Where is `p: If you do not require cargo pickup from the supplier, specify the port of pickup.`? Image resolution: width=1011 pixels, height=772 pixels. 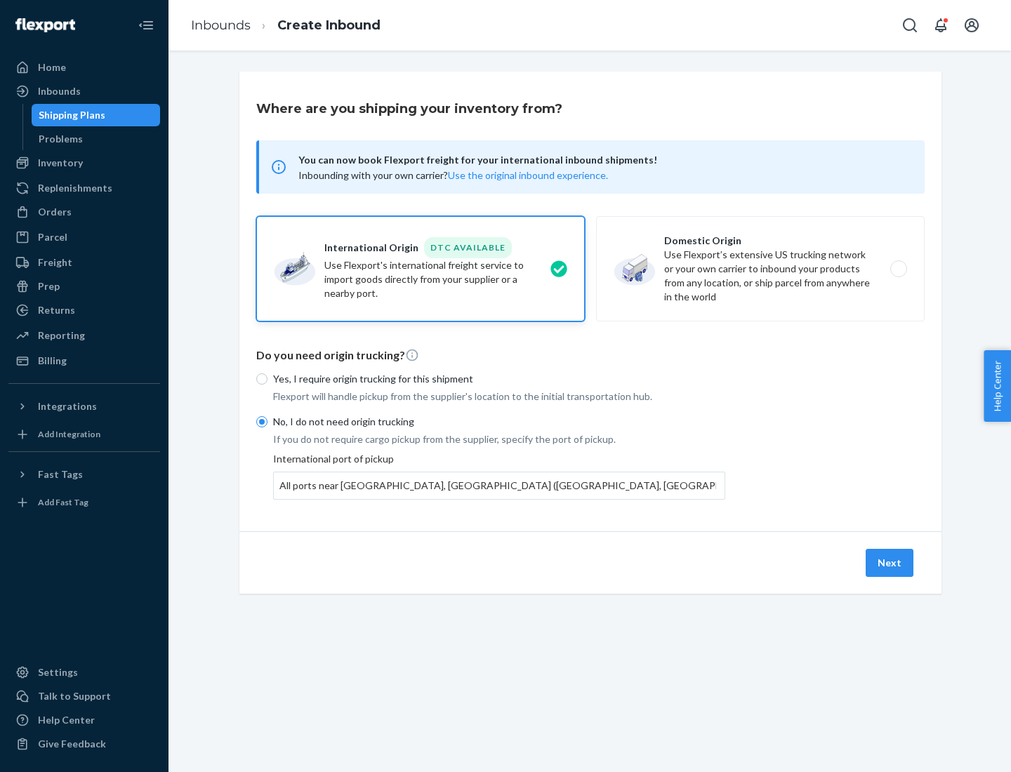
p: If you do not require cargo pickup from the supplier, specify the port of pickup. is located at coordinates (499, 440).